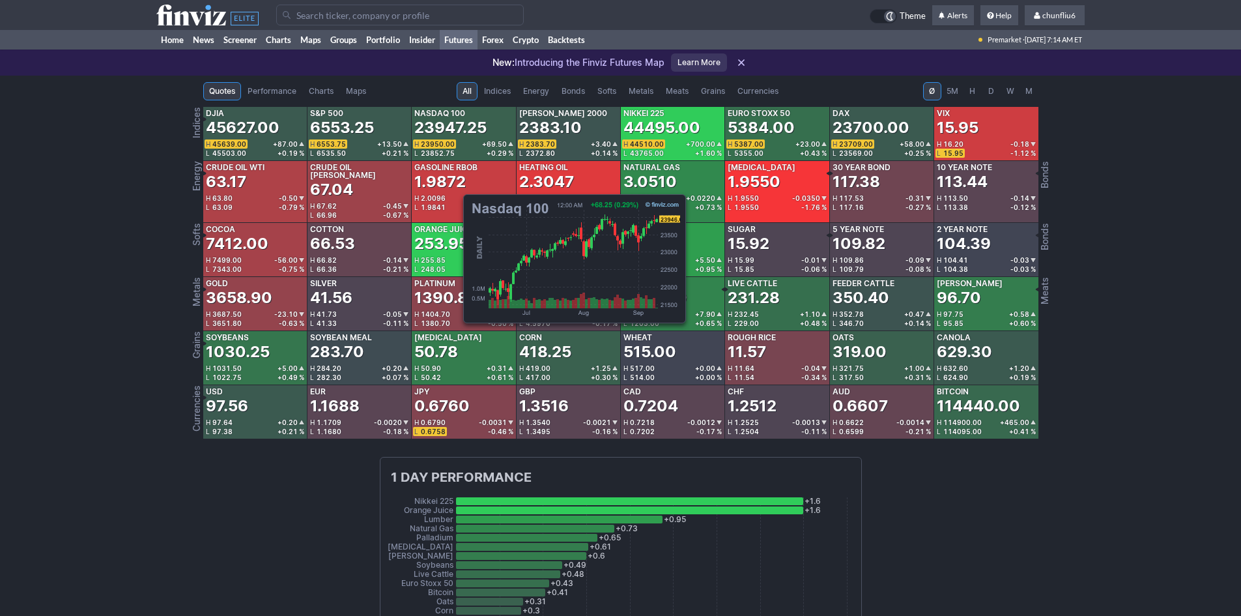 This screenshot has height=616, width=1241. Describe the element at coordinates (536, 91) in the screenshot. I see `span: Energy` at that location.